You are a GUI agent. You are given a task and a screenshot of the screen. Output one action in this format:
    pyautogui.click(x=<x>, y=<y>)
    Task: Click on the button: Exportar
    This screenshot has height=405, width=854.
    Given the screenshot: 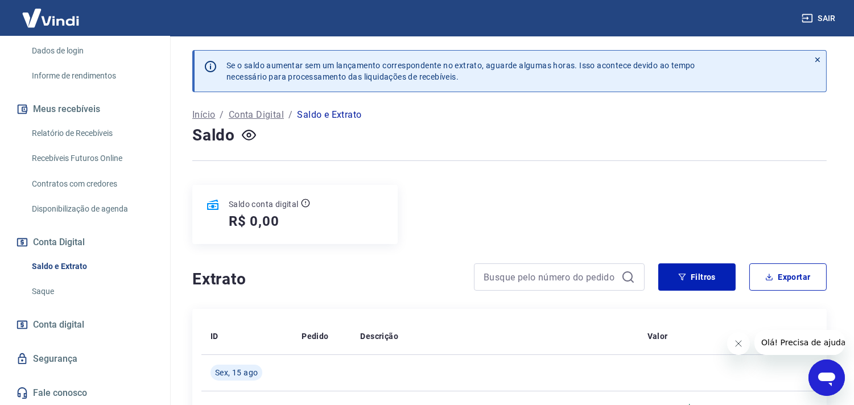 What is the action you would take?
    pyautogui.click(x=788, y=277)
    